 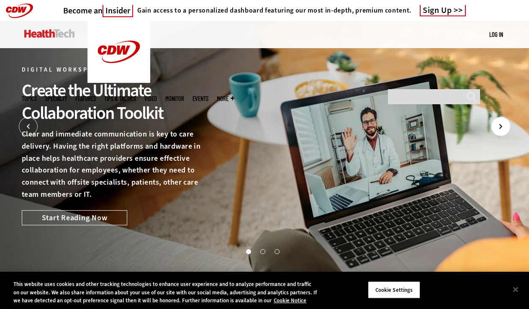 I want to click on h3: Become an, so click(x=98, y=10).